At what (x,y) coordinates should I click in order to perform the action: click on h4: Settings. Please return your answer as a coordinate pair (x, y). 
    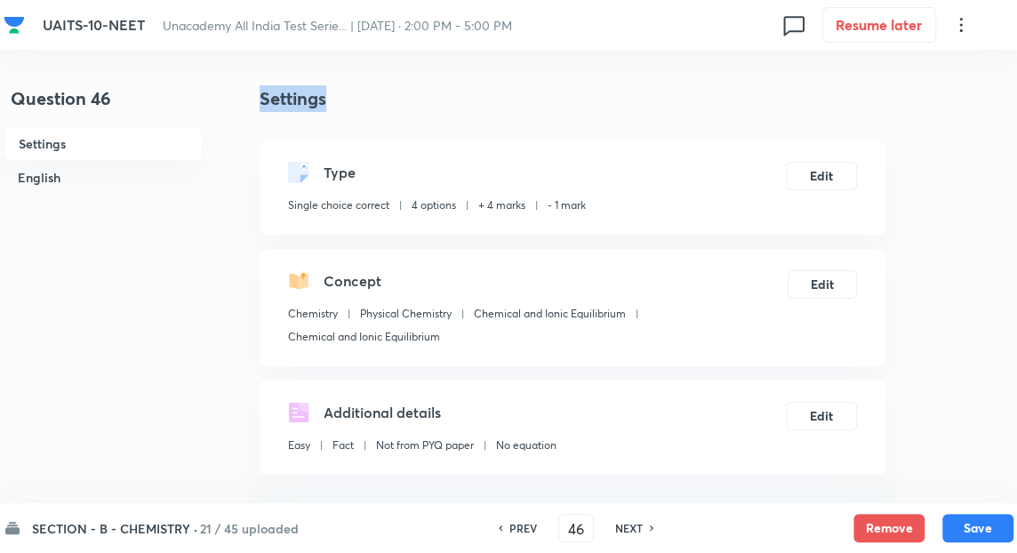
    Looking at the image, I should click on (572, 99).